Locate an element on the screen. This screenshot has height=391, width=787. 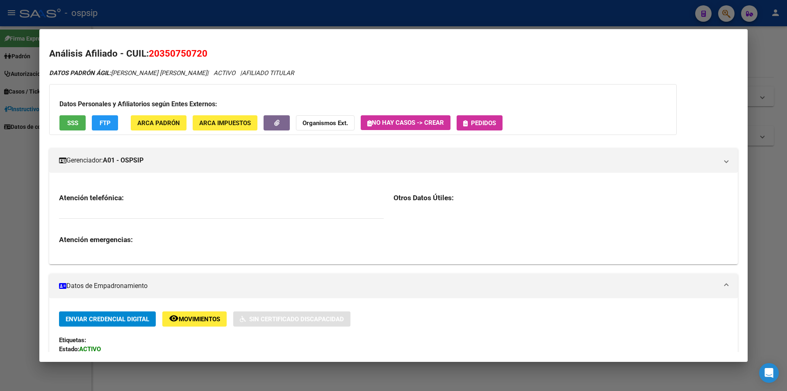
span: Sin Certificado Discapacidad is located at coordinates (296, 319).